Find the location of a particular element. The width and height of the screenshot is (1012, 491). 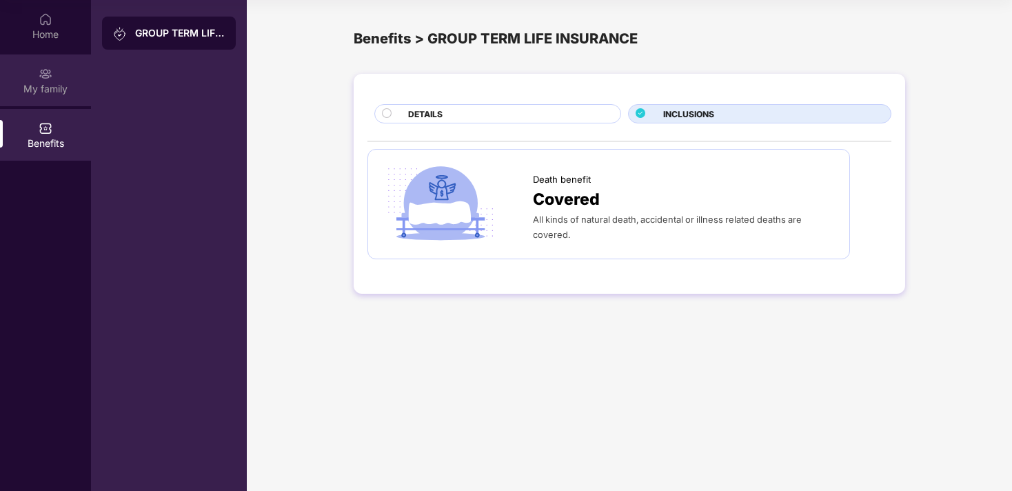

img: svg+xml;base64,PHN2ZyBpZD0iQmVuZWZpdHMiIHhtbG5zPSJodHRwOi8vd3d3LnczLm9yZy8yMDAwL3N2ZyIgd2lkdGg9Ij... is located at coordinates (45, 128).